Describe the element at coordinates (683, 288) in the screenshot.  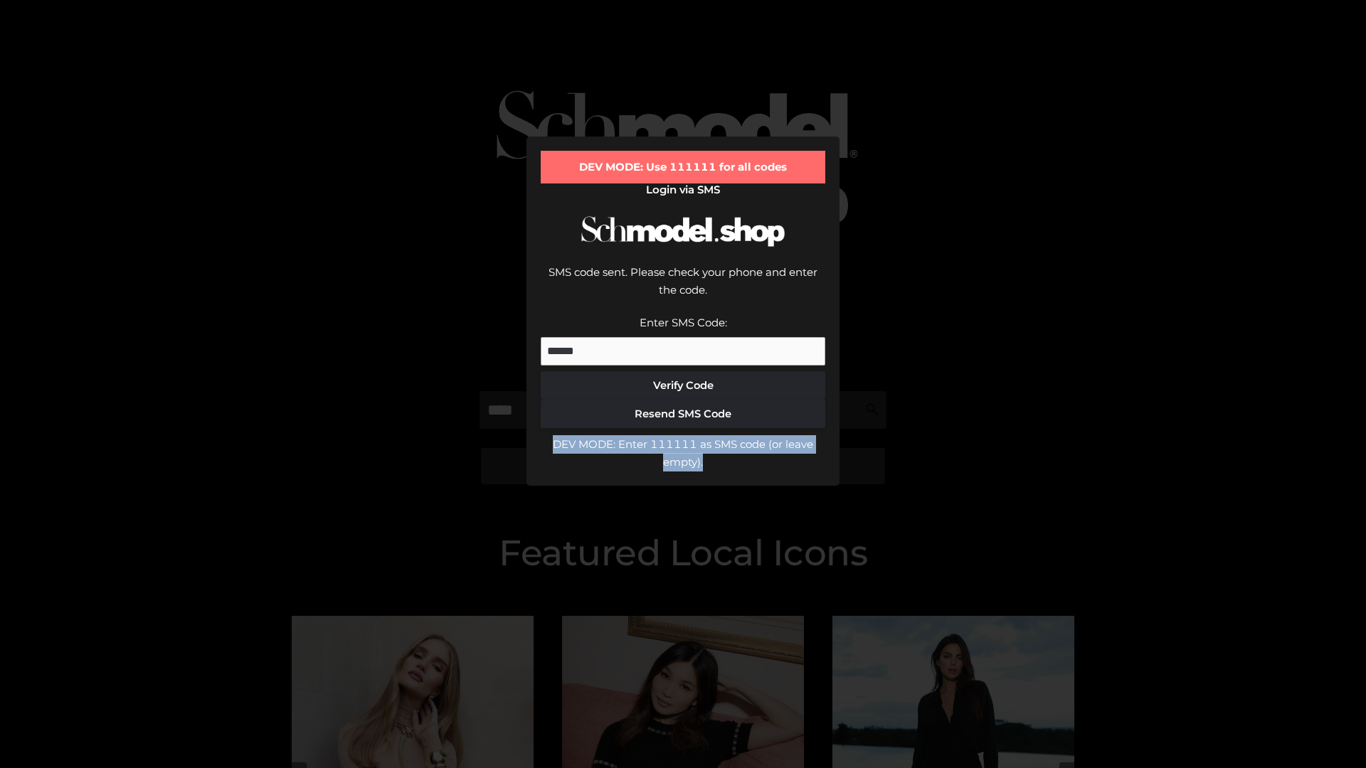
I see `div: SMS code sent. Please check your phone and enter the code.` at that location.